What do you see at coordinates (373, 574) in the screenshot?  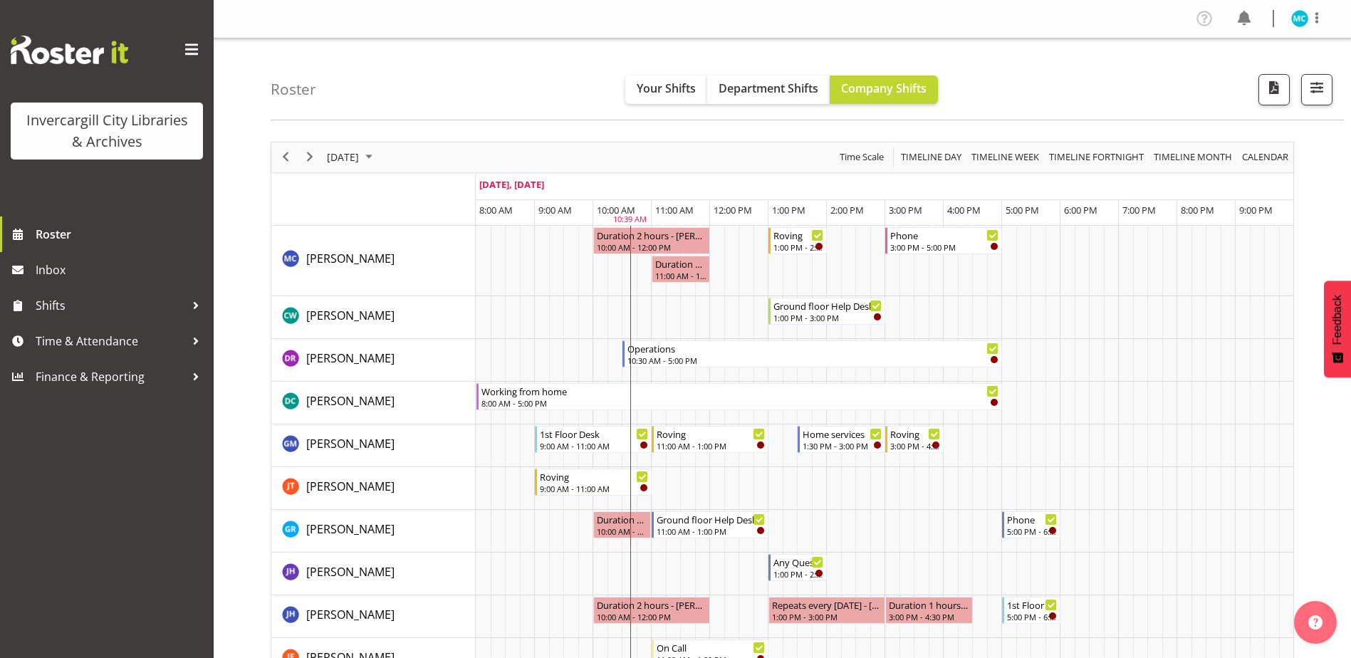 I see `td: Jill Harpur resource` at bounding box center [373, 574].